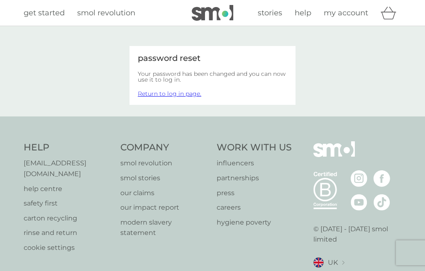 The height and width of the screenshot is (271, 425). What do you see at coordinates (318, 263) in the screenshot?
I see `img: UK flag` at bounding box center [318, 263].